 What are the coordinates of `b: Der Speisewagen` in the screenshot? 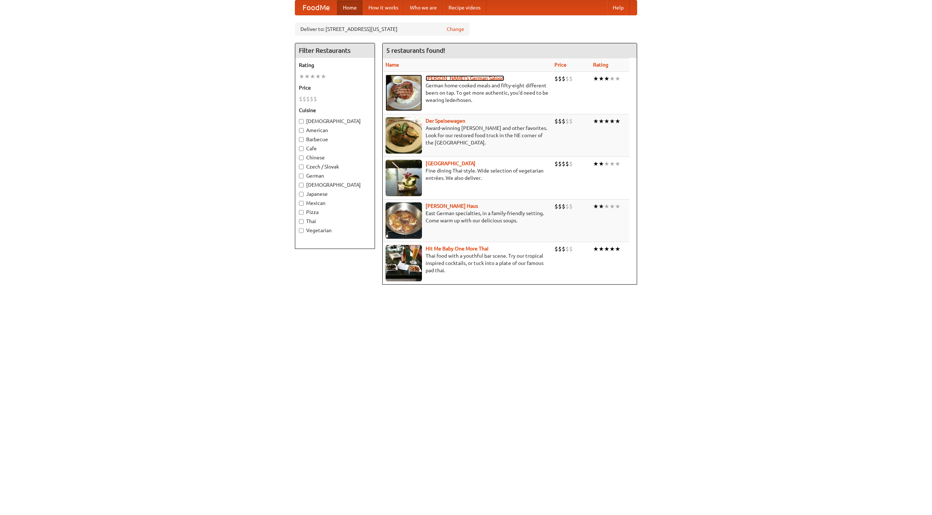 It's located at (445, 121).